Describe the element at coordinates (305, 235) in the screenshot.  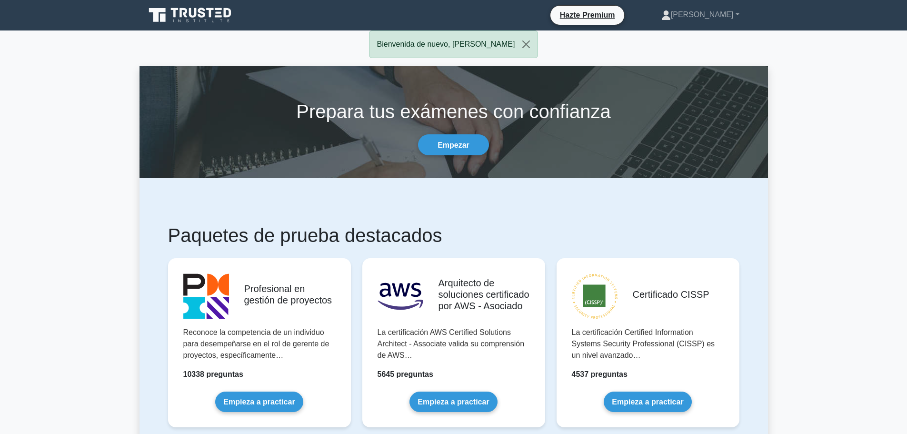
I see `font: Paquetes de prueba destacados` at that location.